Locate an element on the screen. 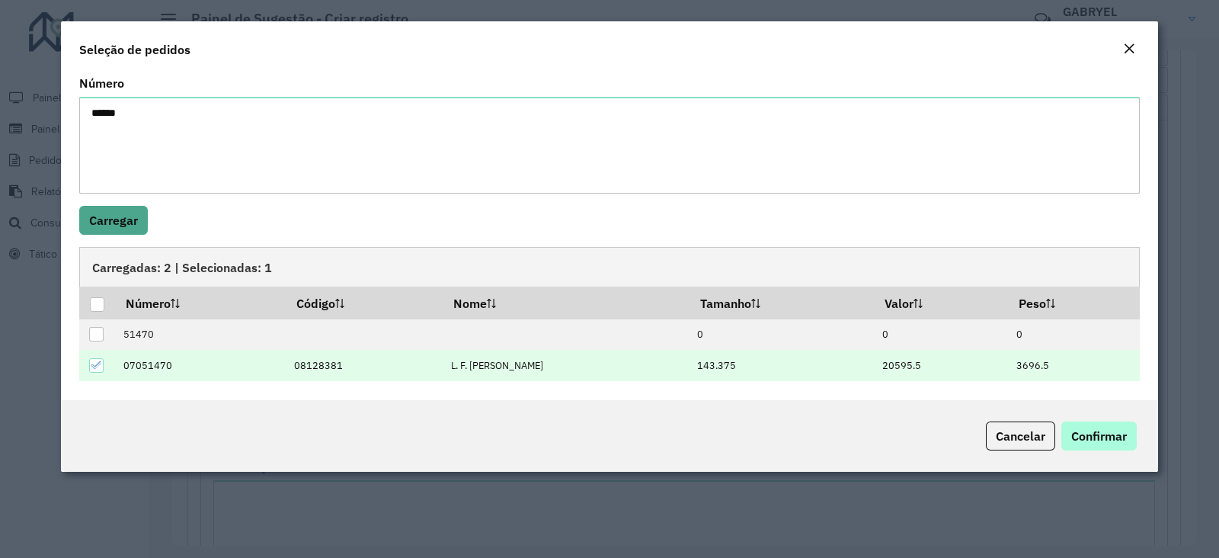 The height and width of the screenshot is (558, 1219). em: Fechar is located at coordinates (1129, 49).